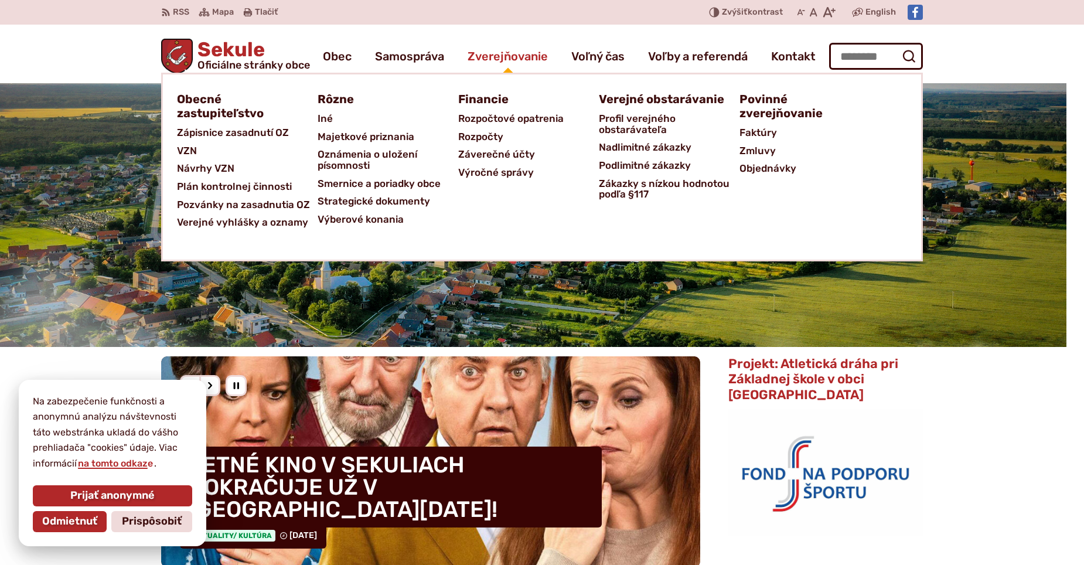 This screenshot has height=565, width=1084. What do you see at coordinates (662, 99) in the screenshot?
I see `span: Verejné obstarávanie` at bounding box center [662, 99].